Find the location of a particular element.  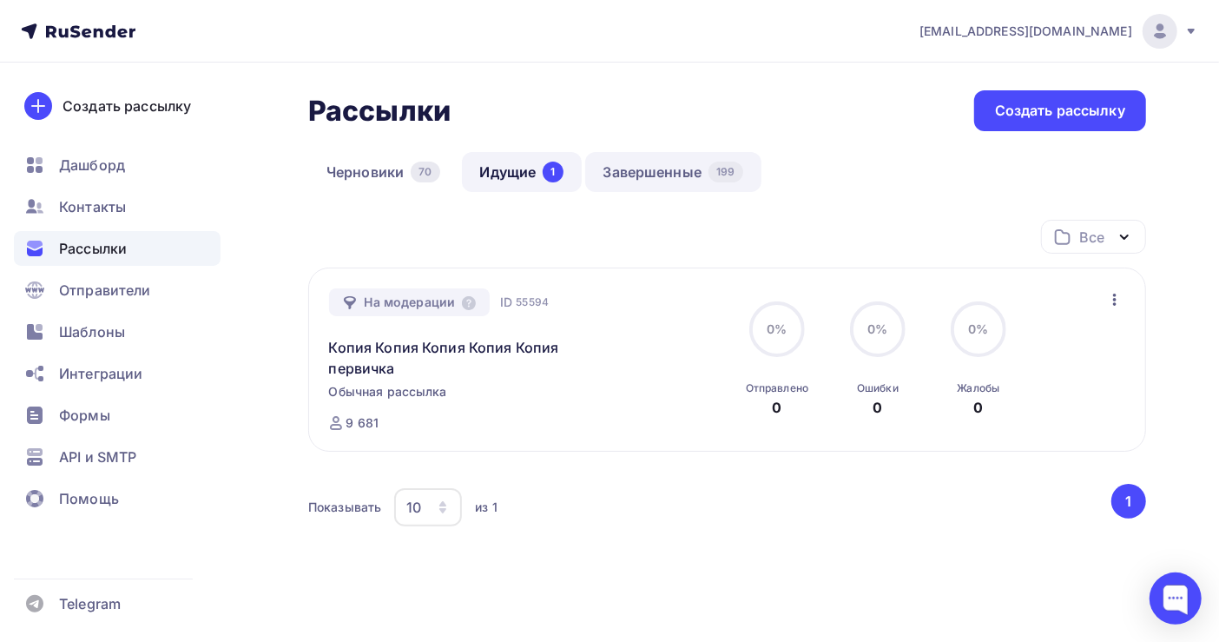

span: 55594 is located at coordinates (532, 302).